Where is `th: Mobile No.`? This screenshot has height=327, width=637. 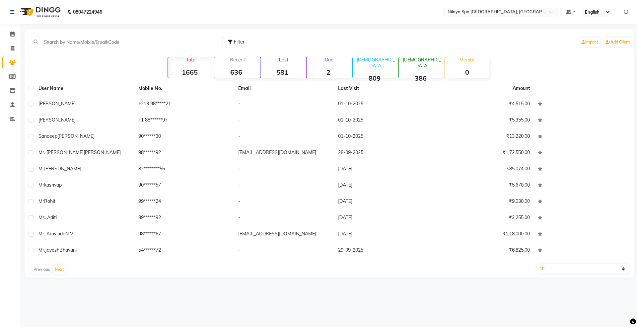 th: Mobile No. is located at coordinates (184, 89).